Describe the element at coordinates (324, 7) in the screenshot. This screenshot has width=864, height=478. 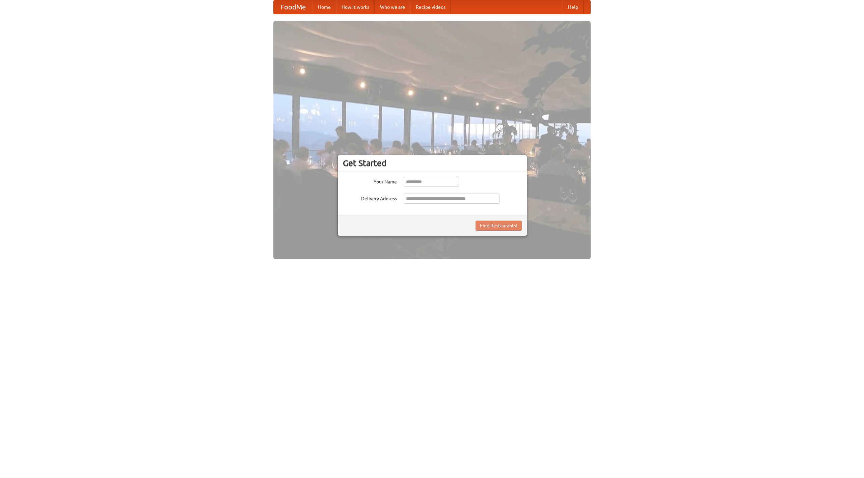
I see `a: Home` at that location.